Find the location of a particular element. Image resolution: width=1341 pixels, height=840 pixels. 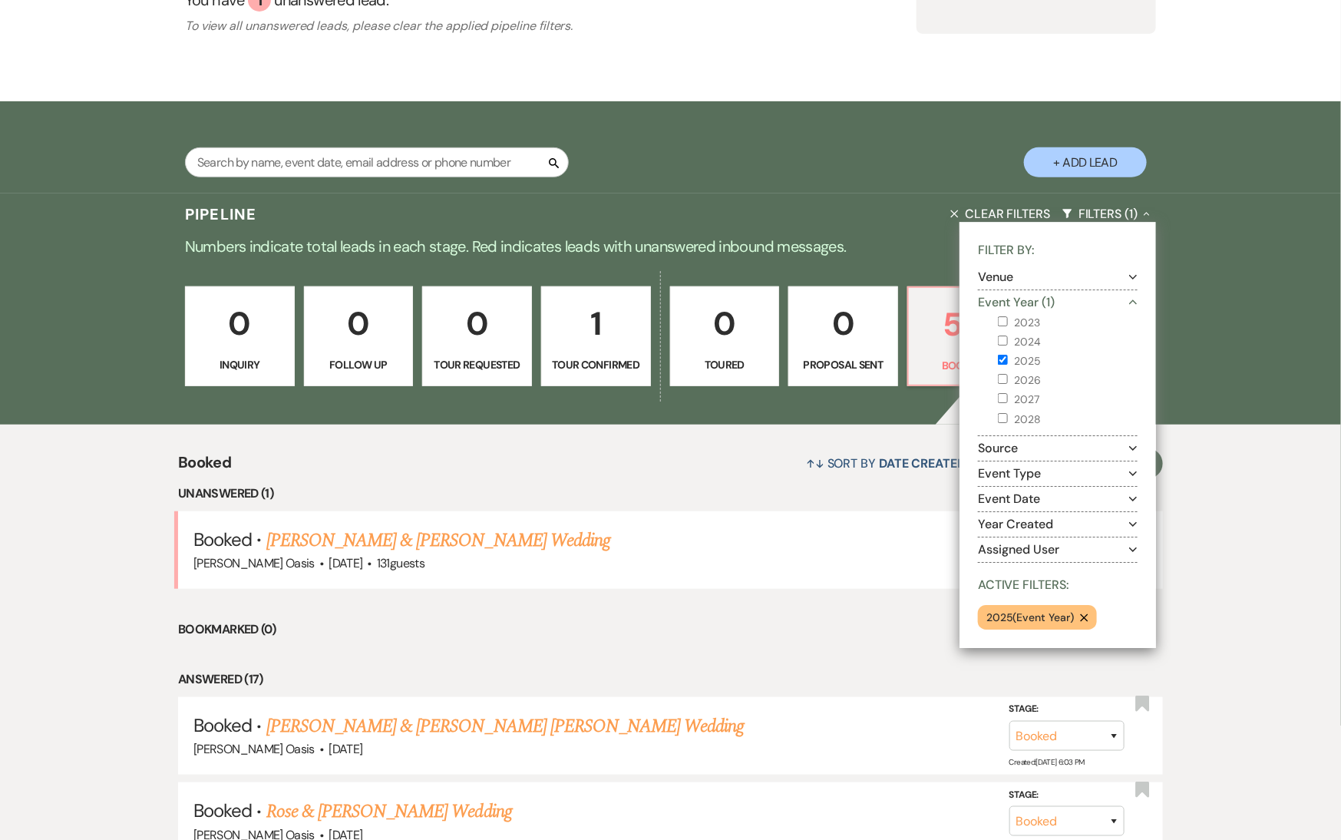

p: Inquiry is located at coordinates (240, 365).